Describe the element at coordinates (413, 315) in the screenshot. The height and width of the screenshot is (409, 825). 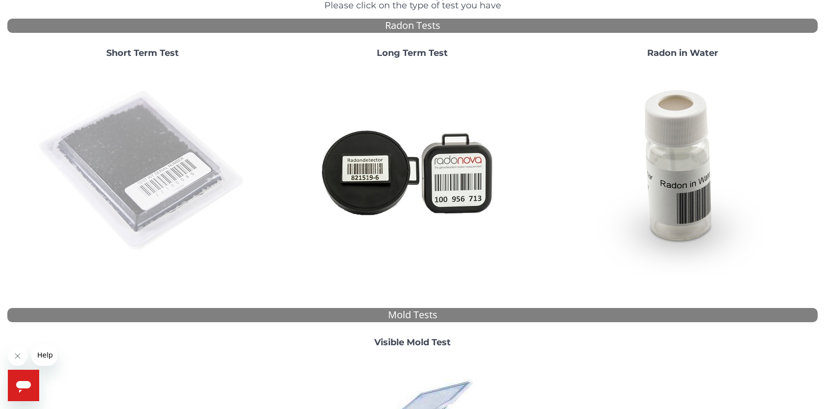
I see `div: Mold Tests` at that location.